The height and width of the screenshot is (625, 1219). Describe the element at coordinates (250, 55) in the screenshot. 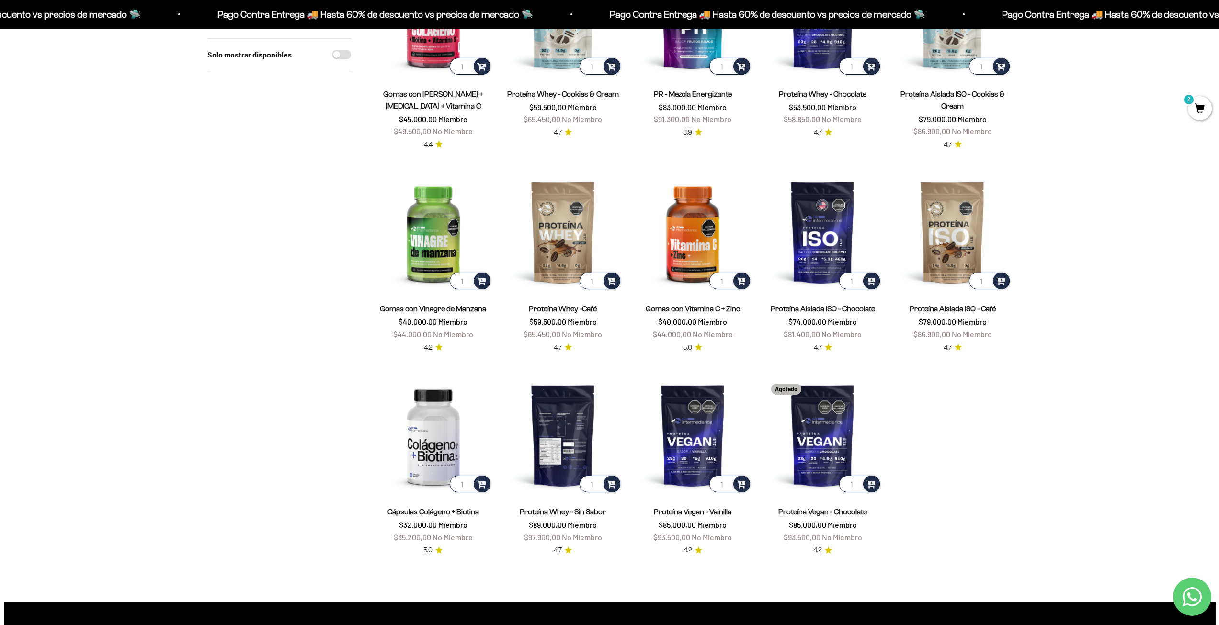

I see `label: Solo mostrar disponibles` at that location.